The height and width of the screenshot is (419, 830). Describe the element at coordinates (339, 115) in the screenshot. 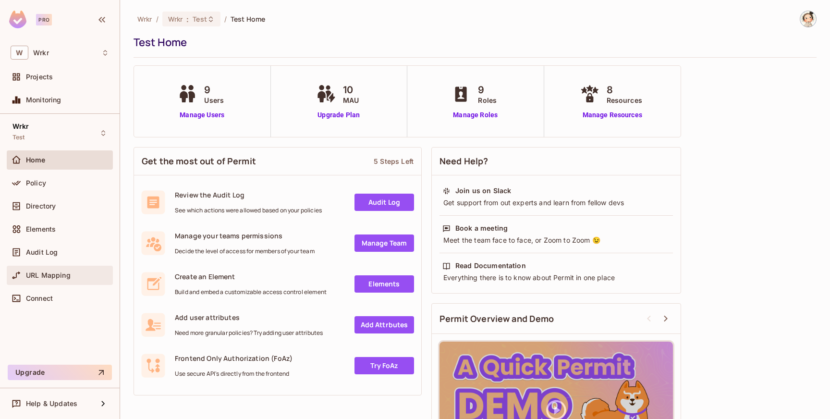

I see `a: Upgrade Plan` at that location.